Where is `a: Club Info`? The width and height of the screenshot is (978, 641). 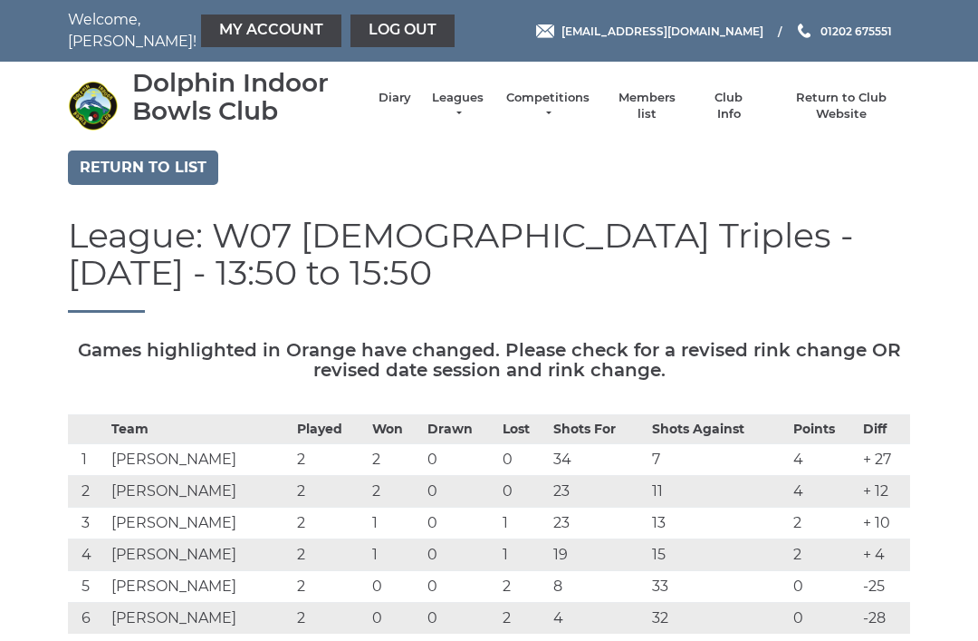 a: Club Info is located at coordinates (729, 106).